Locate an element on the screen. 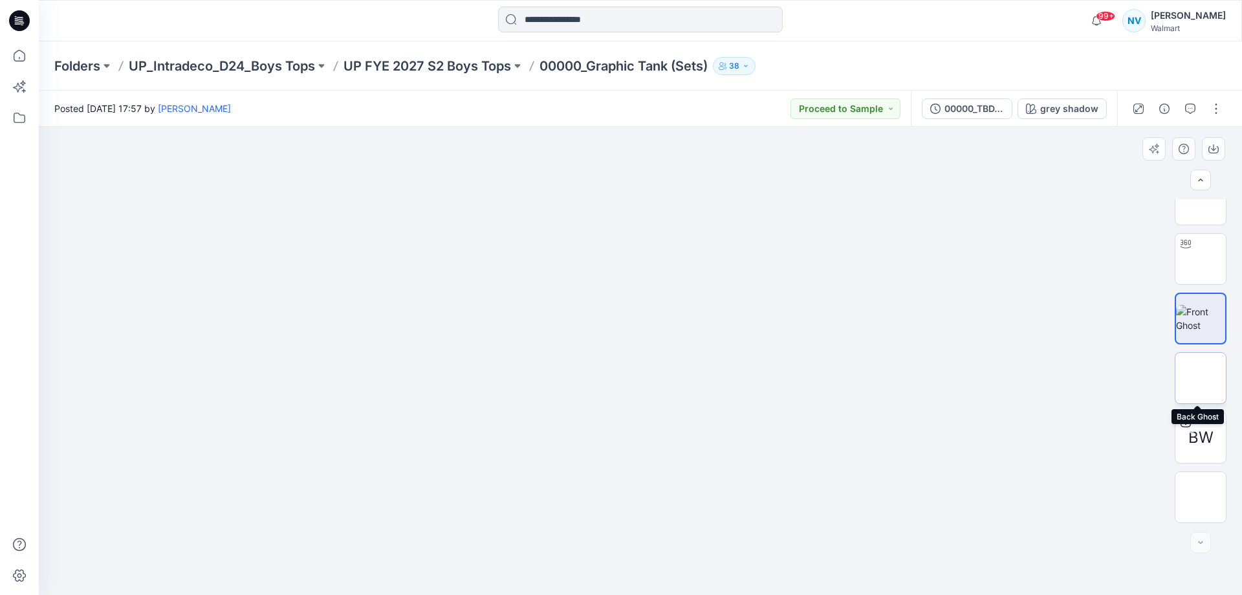 The height and width of the screenshot is (595, 1242). p: 00000_Graphic Tank (Sets) is located at coordinates (624, 66).